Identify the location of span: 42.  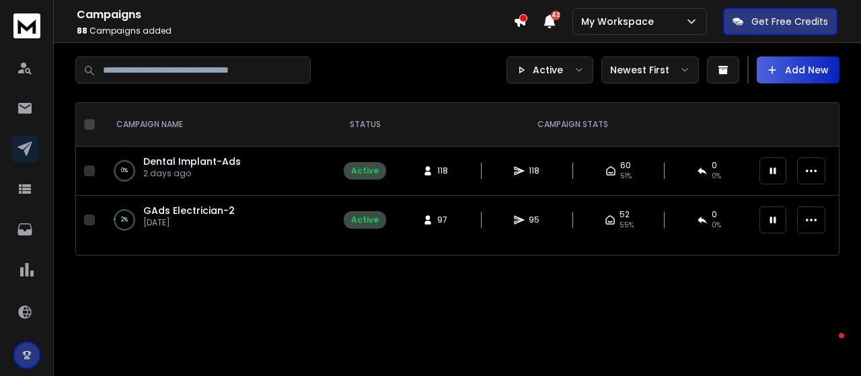
(556, 15).